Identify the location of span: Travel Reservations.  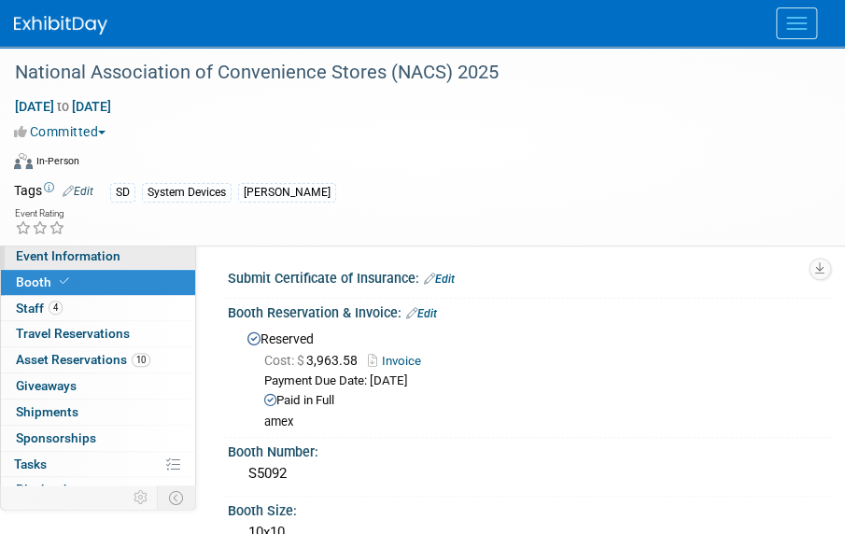
(73, 333).